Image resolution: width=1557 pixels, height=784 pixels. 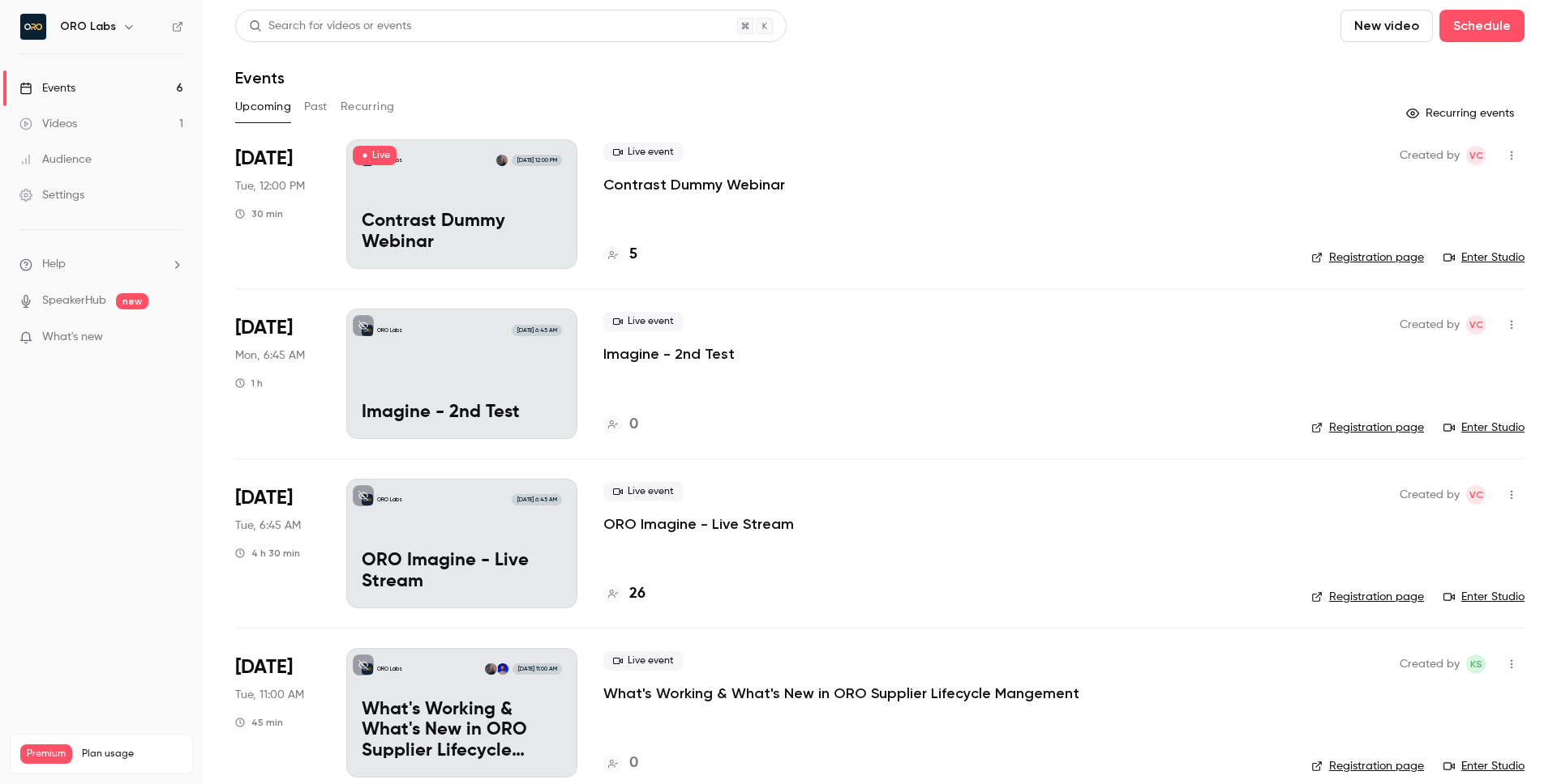 What do you see at coordinates (637, 594) in the screenshot?
I see `h4: 26` at bounding box center [637, 594].